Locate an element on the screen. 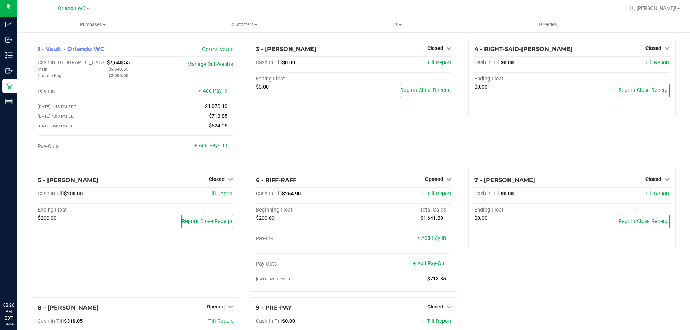  span: $5,640.55 is located at coordinates (118, 69).